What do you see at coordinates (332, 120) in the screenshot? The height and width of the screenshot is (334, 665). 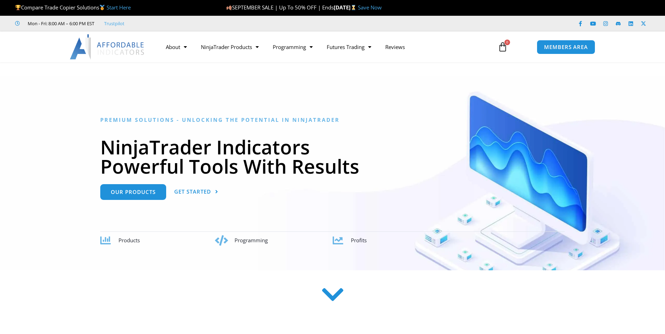 I see `h6: Premium Solutions - Unlocking the Potential in NinjaTrader` at bounding box center [332, 120].